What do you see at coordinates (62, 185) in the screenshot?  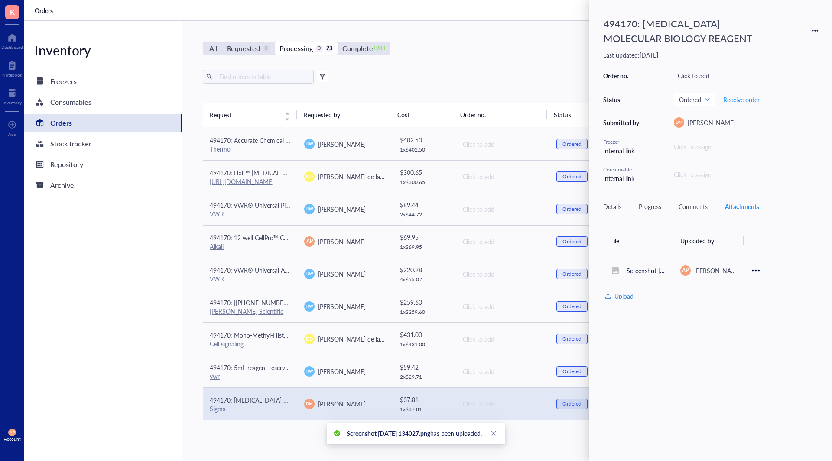 I see `div: Archive` at bounding box center [62, 185].